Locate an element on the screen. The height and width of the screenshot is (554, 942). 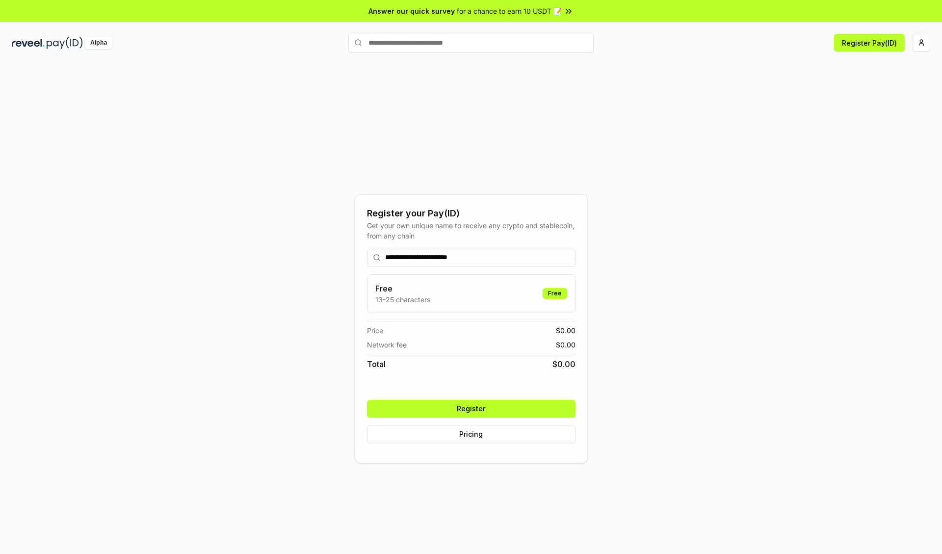
button: Pricing is located at coordinates (471, 434).